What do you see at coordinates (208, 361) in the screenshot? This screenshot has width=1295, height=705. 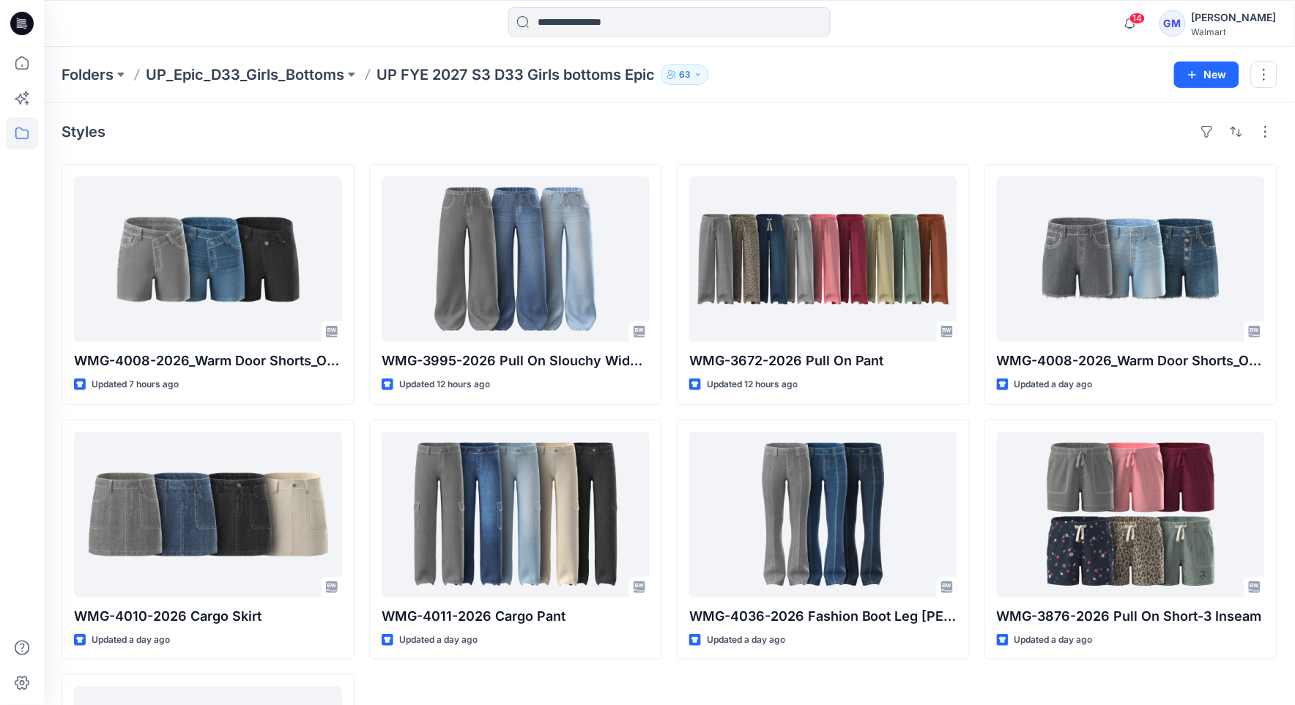 I see `p: WMG-4008-2026_Warm Door Shorts_Opt2` at bounding box center [208, 361].